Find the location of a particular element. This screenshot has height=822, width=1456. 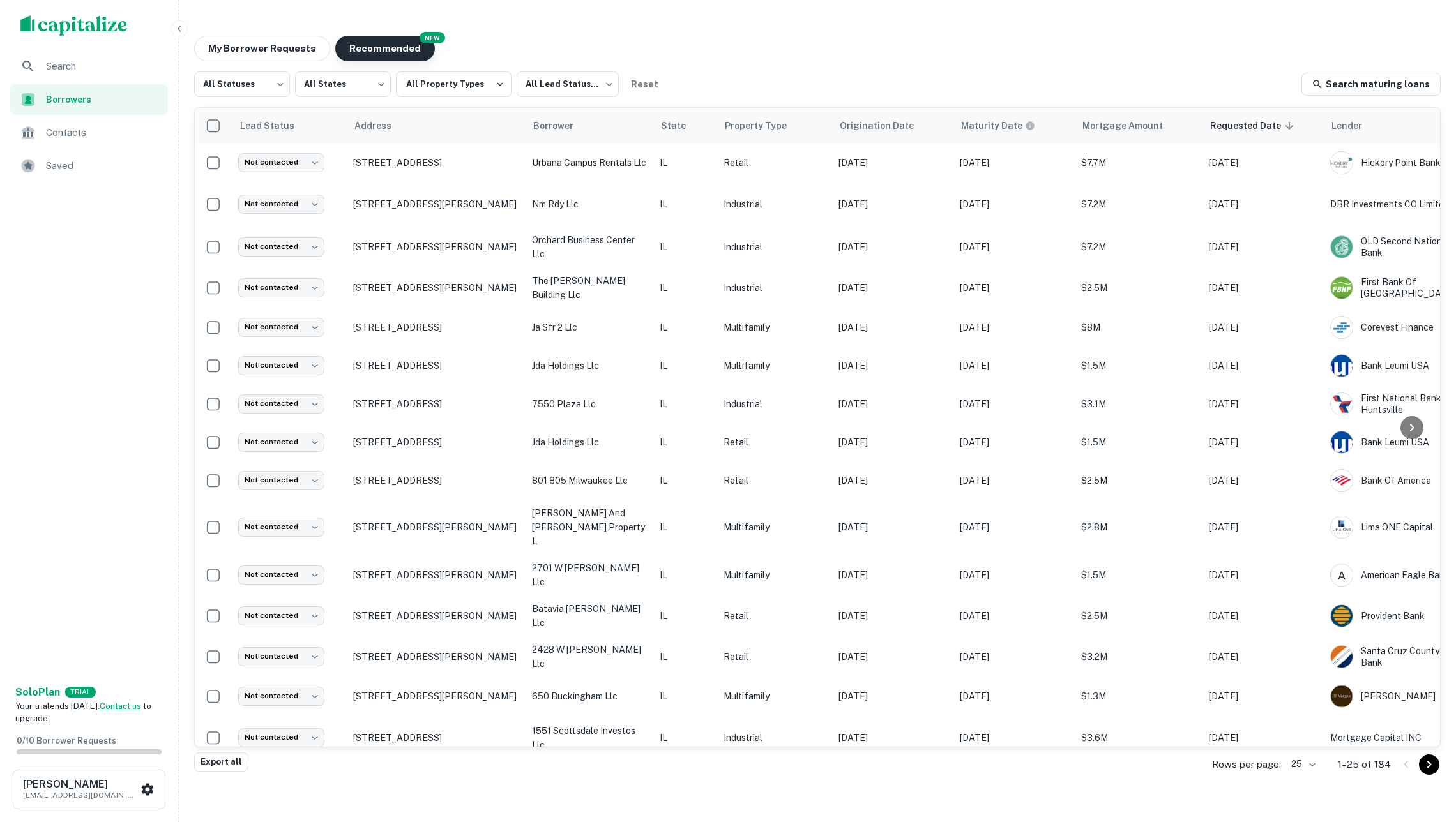

th: Mortgage Amount is located at coordinates (1139, 125).